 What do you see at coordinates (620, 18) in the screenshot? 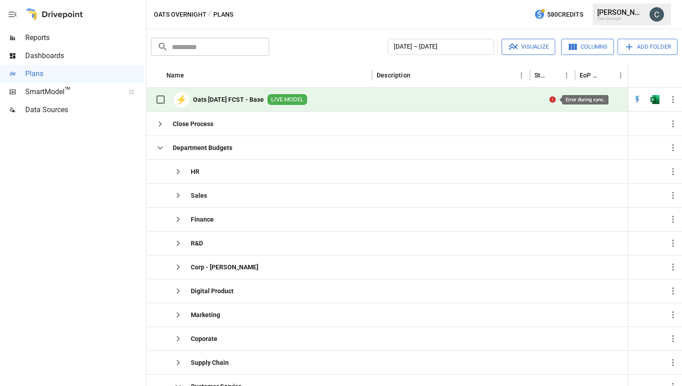
I see `div: Oats Overnight` at bounding box center [620, 18].